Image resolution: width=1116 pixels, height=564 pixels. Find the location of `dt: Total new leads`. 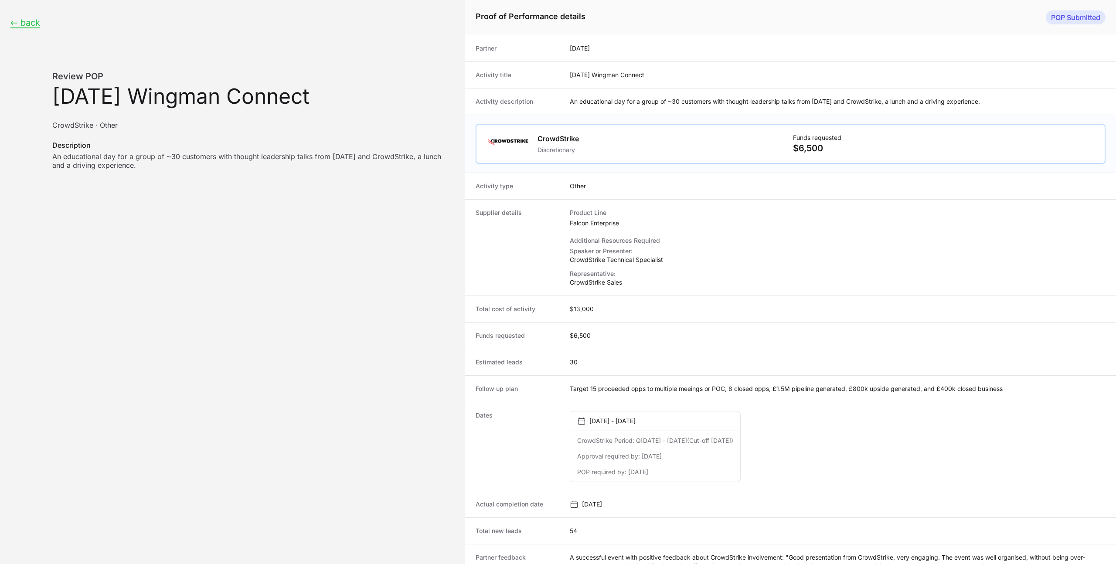

dt: Total new leads is located at coordinates (517, 531).